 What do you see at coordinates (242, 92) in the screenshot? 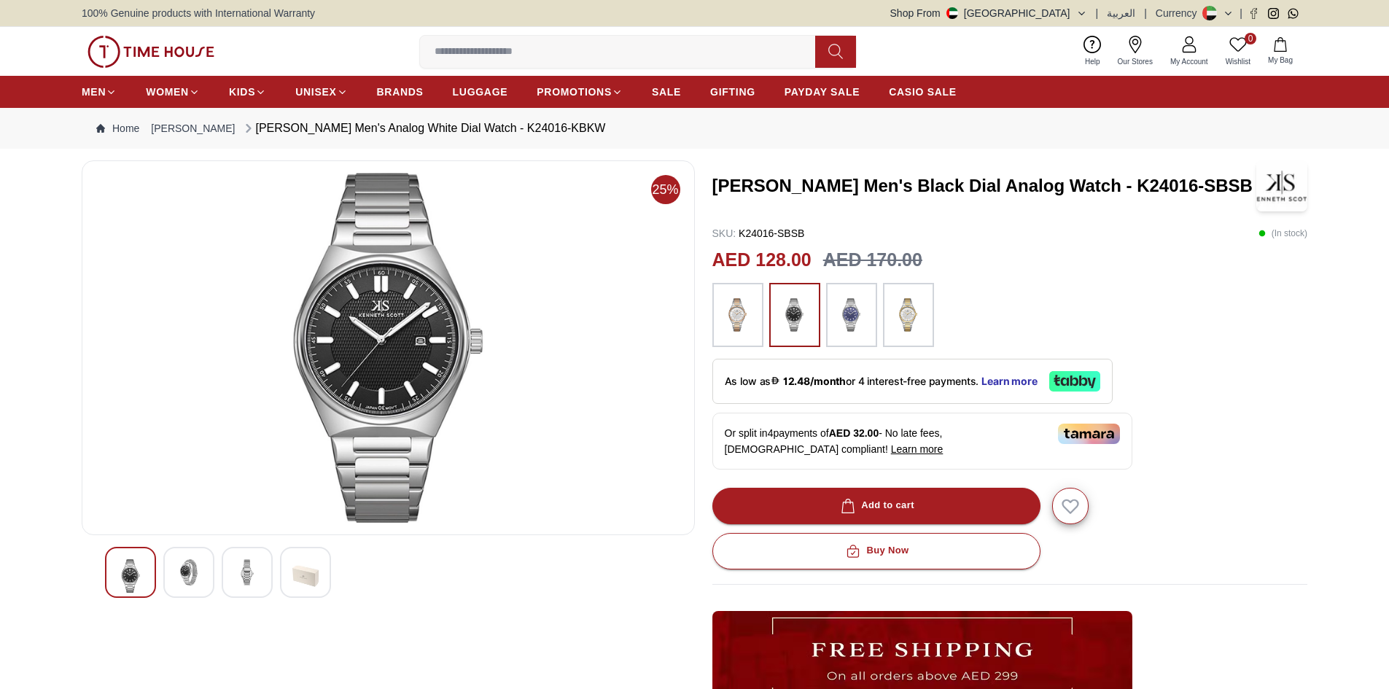
I see `span: KIDS` at bounding box center [242, 92].